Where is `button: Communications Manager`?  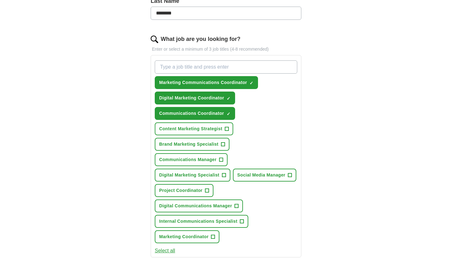
button: Communications Manager is located at coordinates (191, 159).